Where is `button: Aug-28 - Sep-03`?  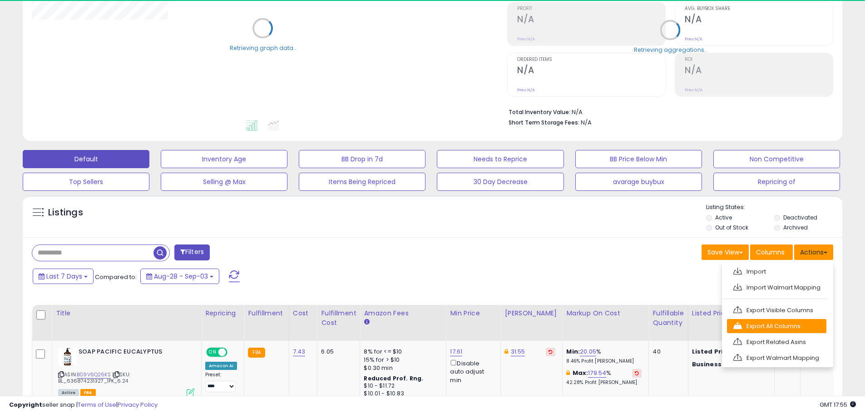 button: Aug-28 - Sep-03 is located at coordinates (180, 276).